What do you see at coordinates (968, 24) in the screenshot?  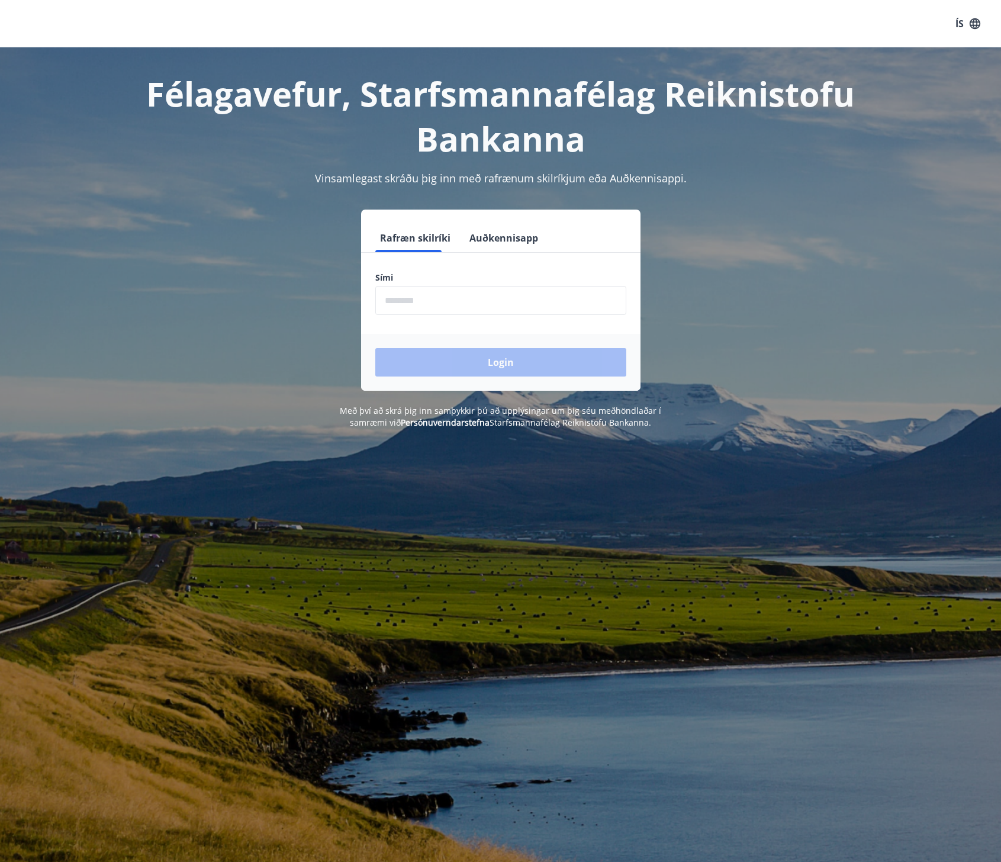 I see `button: ÍS` at bounding box center [968, 24].